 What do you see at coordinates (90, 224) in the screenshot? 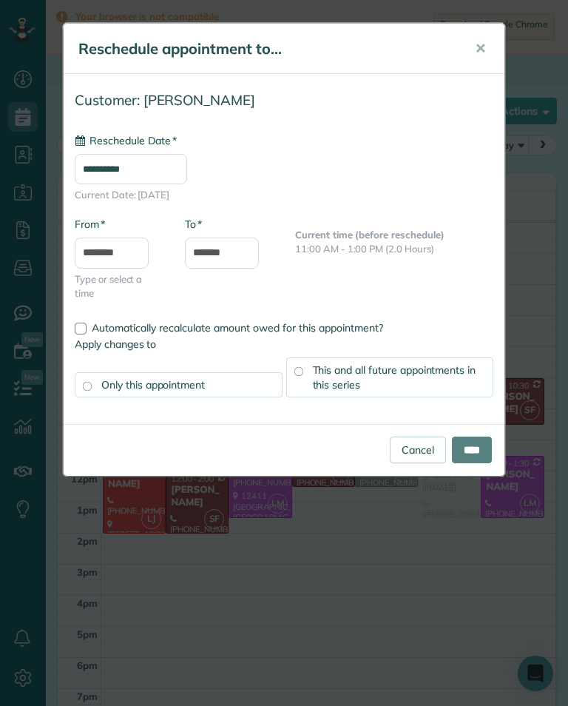
I see `label: From` at bounding box center [90, 224].